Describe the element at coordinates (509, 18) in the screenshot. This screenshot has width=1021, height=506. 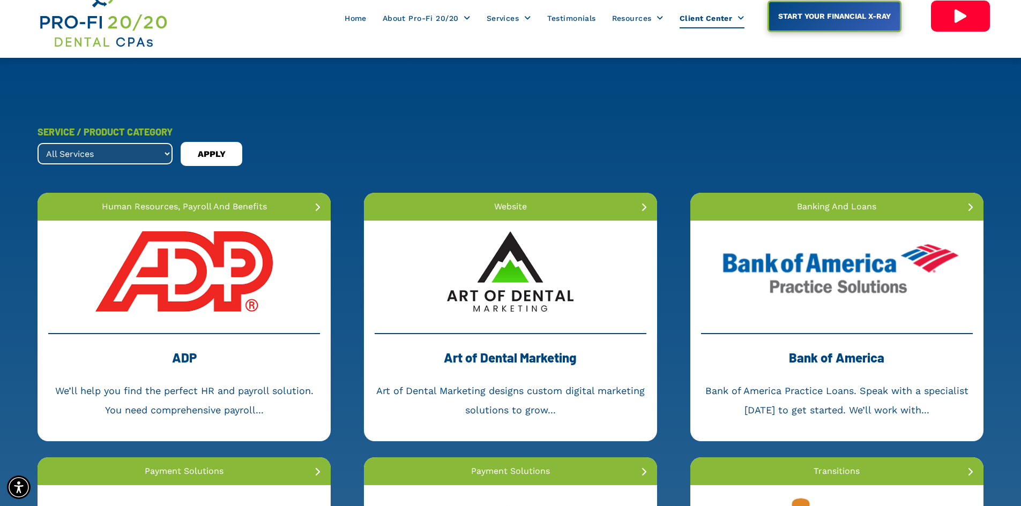
I see `a: Services` at that location.